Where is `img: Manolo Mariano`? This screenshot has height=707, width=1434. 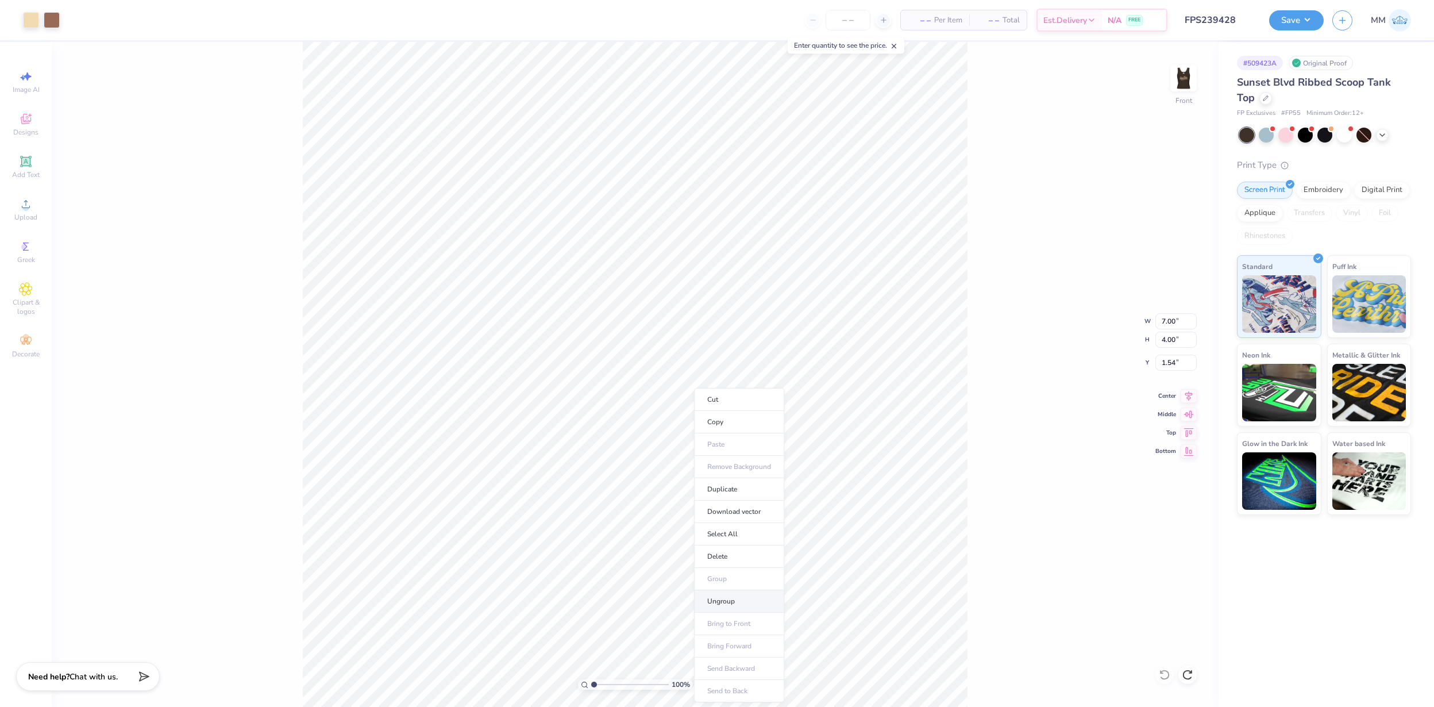
img: Manolo Mariano is located at coordinates (1400, 20).